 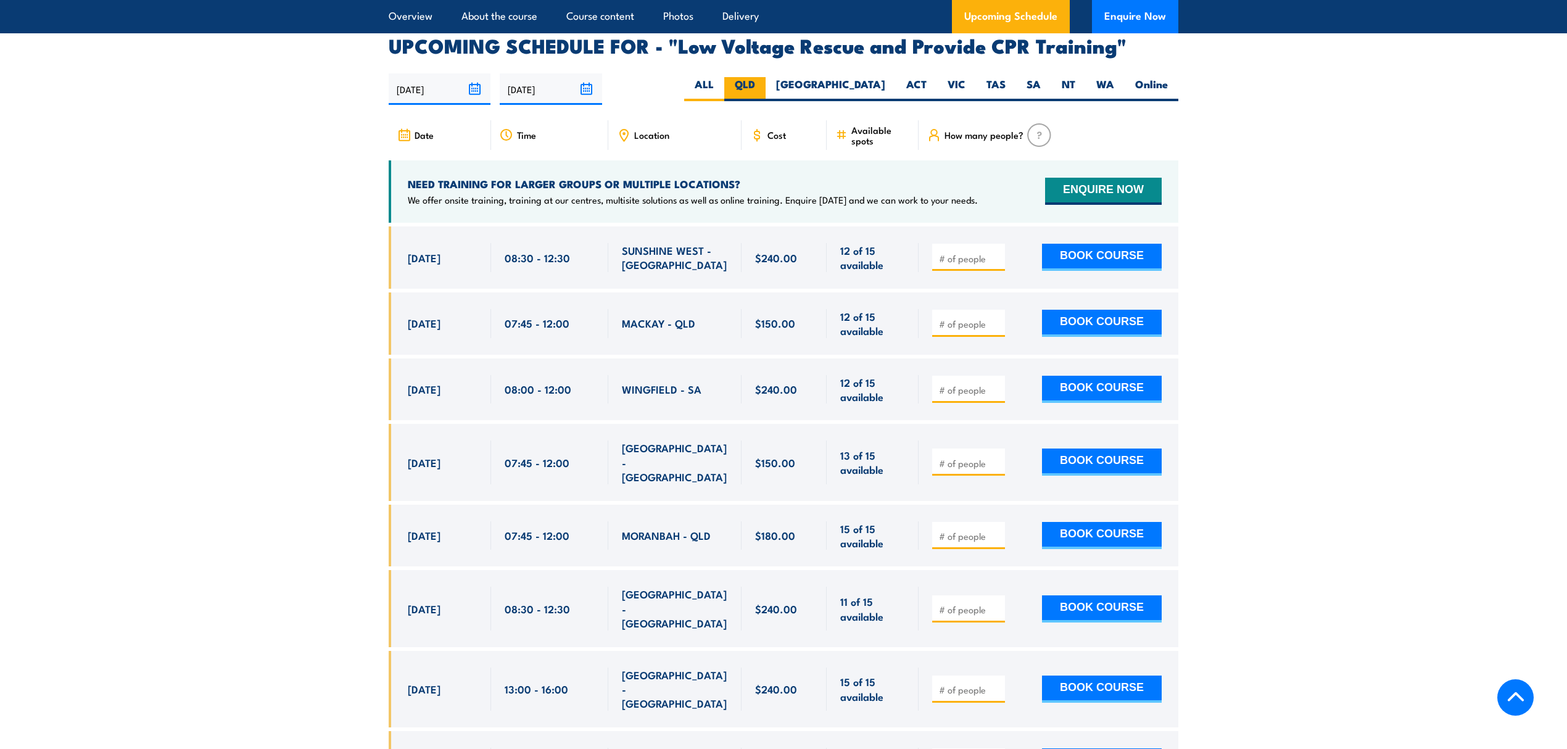 What do you see at coordinates (1103, 191) in the screenshot?
I see `button: ENQUIRE NOW` at bounding box center [1103, 191].